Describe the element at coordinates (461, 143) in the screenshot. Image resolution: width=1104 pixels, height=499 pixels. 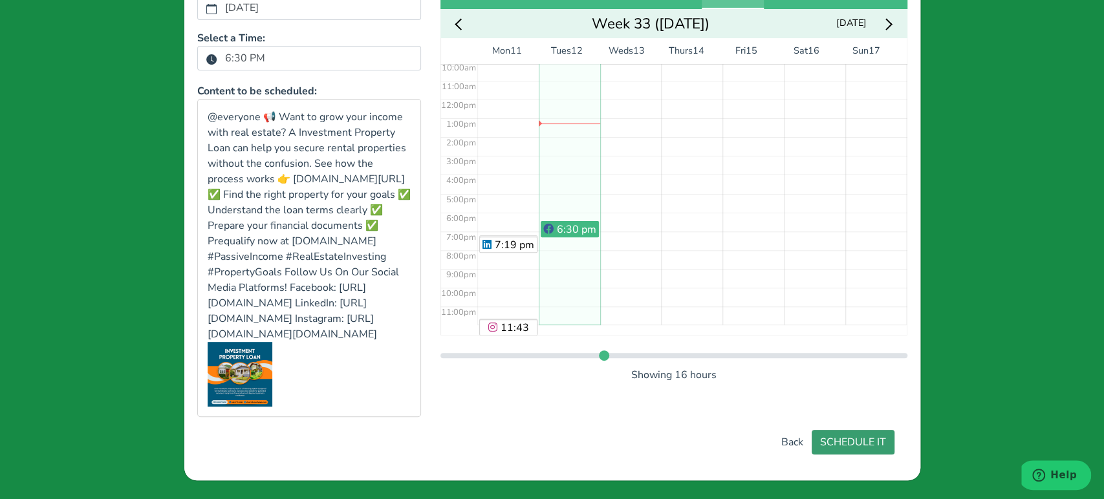
I see `span: 2:00pm` at that location.